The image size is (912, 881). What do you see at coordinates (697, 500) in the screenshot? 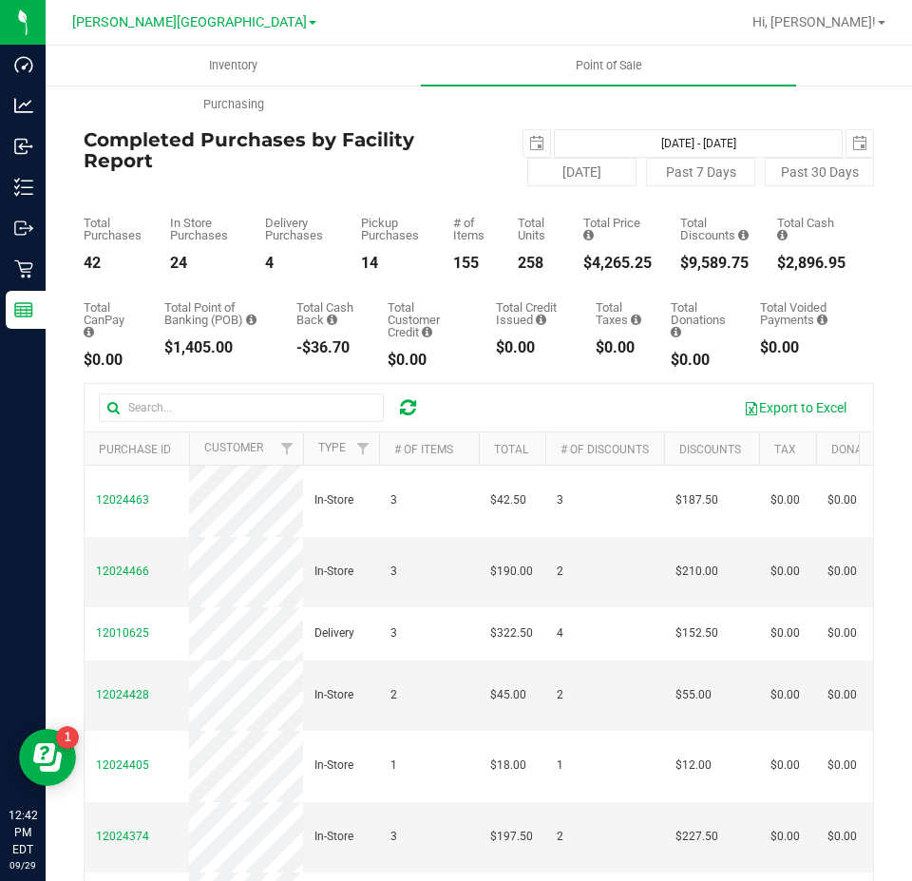
I see `span: $187.50` at bounding box center [697, 500].